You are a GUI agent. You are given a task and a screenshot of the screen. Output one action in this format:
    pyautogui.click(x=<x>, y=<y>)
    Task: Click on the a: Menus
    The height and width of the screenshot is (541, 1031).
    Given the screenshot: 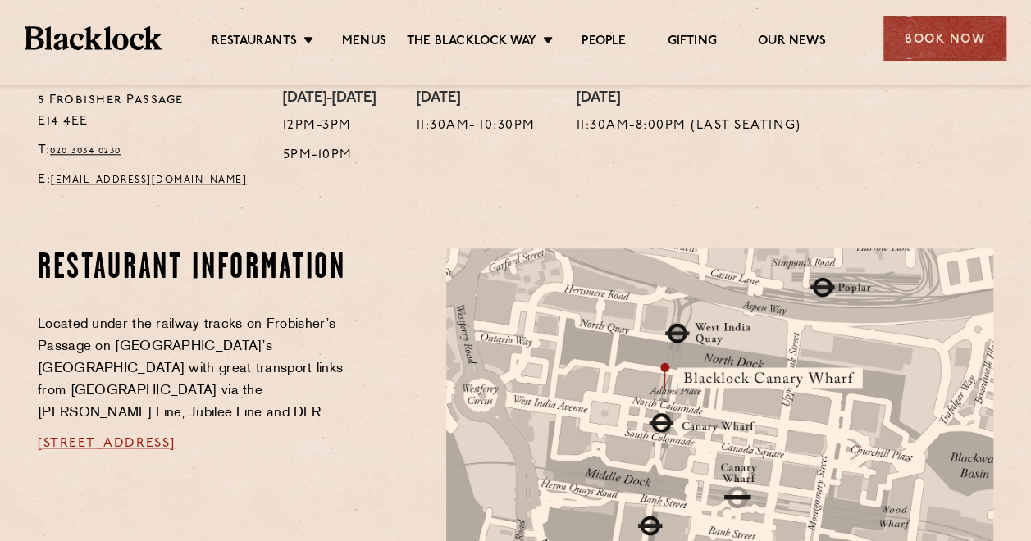 What is the action you would take?
    pyautogui.click(x=364, y=43)
    